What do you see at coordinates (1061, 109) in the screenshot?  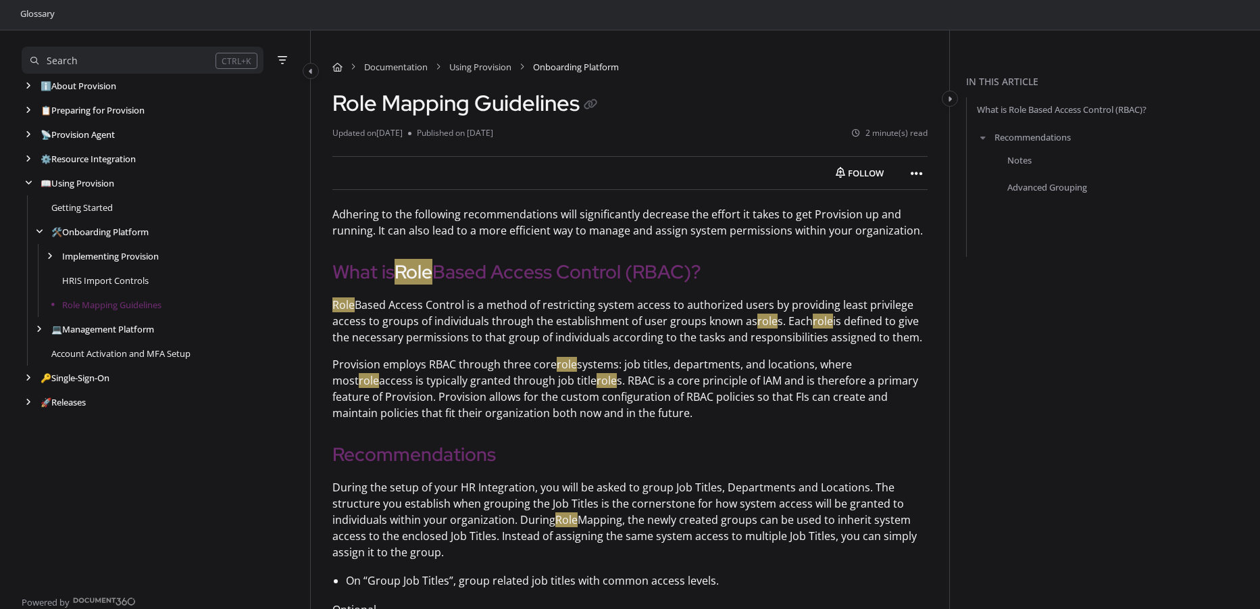 I see `a: What is Role Based Access Control (RBAC)?` at bounding box center [1061, 109].